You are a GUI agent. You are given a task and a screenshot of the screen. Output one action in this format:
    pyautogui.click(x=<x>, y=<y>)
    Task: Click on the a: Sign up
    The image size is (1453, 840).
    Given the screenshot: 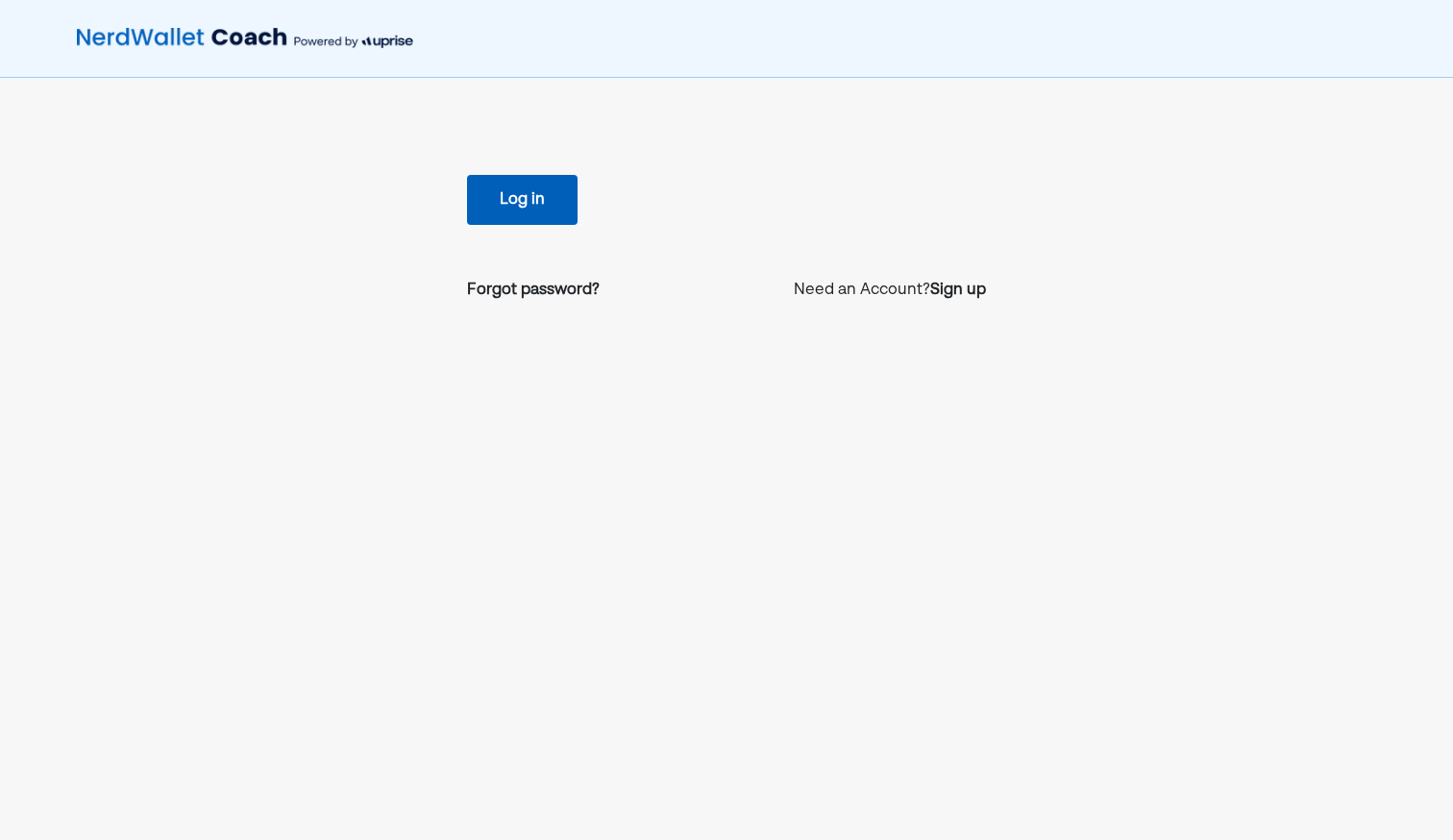 What is the action you would take?
    pyautogui.click(x=959, y=290)
    